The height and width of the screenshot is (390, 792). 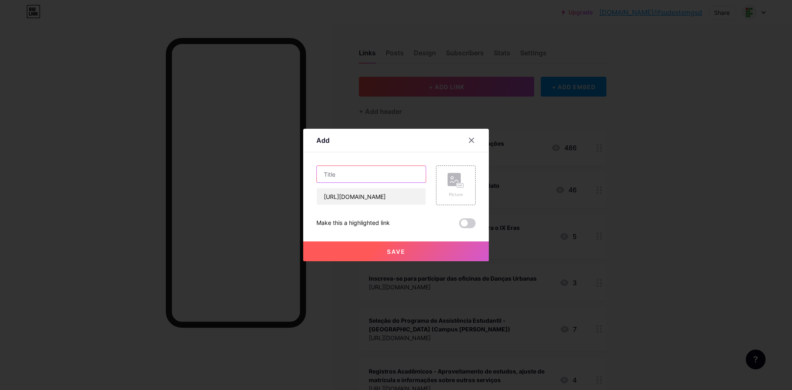 I want to click on input: Title, so click(x=371, y=174).